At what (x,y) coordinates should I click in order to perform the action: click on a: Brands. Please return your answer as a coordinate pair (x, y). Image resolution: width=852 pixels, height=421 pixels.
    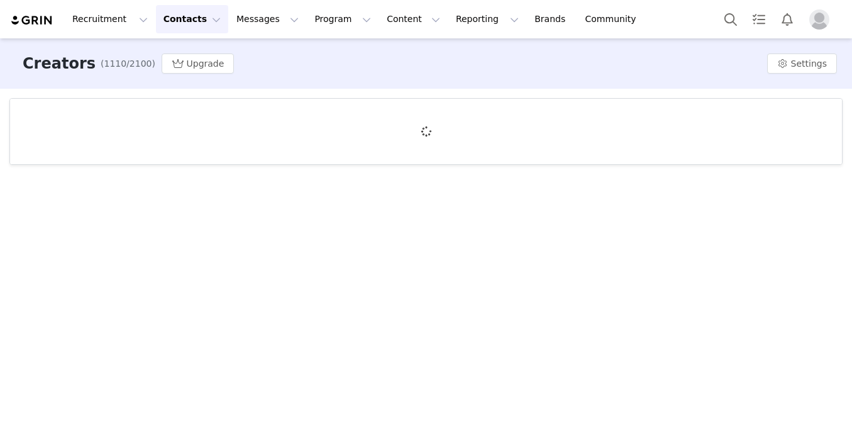
    Looking at the image, I should click on (551, 19).